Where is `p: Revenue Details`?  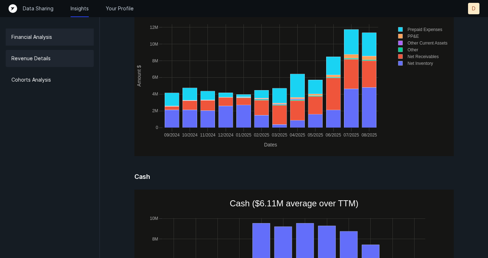
p: Revenue Details is located at coordinates (31, 58).